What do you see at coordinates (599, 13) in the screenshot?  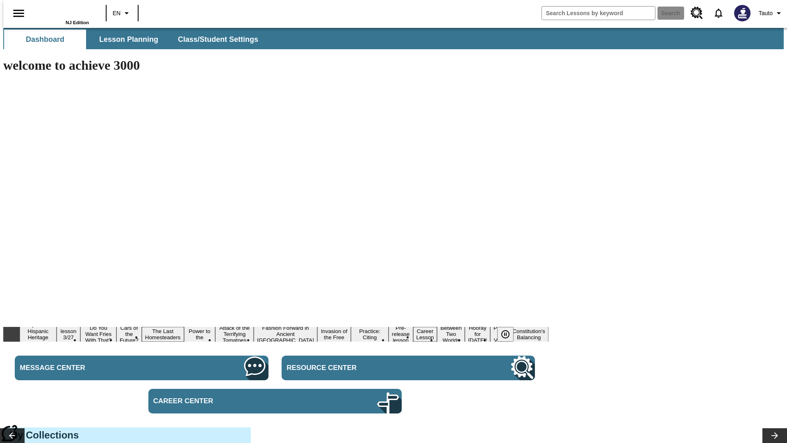 I see `input: search field` at bounding box center [599, 13].